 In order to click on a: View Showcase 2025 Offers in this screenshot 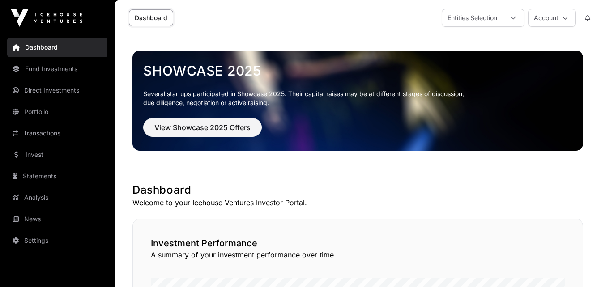, I will do `click(202, 131)`.